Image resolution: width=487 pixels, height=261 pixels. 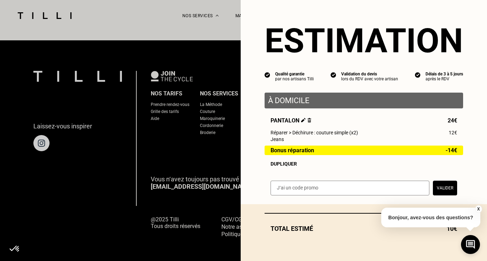 I want to click on section: Estimation, so click(x=363, y=41).